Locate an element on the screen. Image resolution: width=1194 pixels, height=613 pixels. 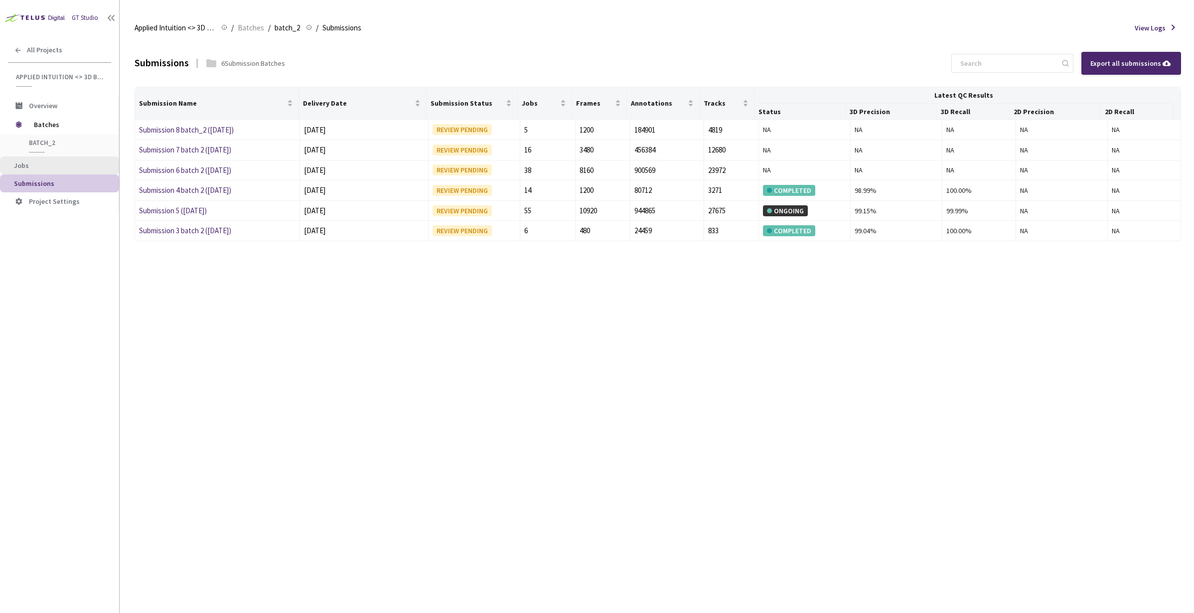
th: Delivery Date is located at coordinates (363, 104).